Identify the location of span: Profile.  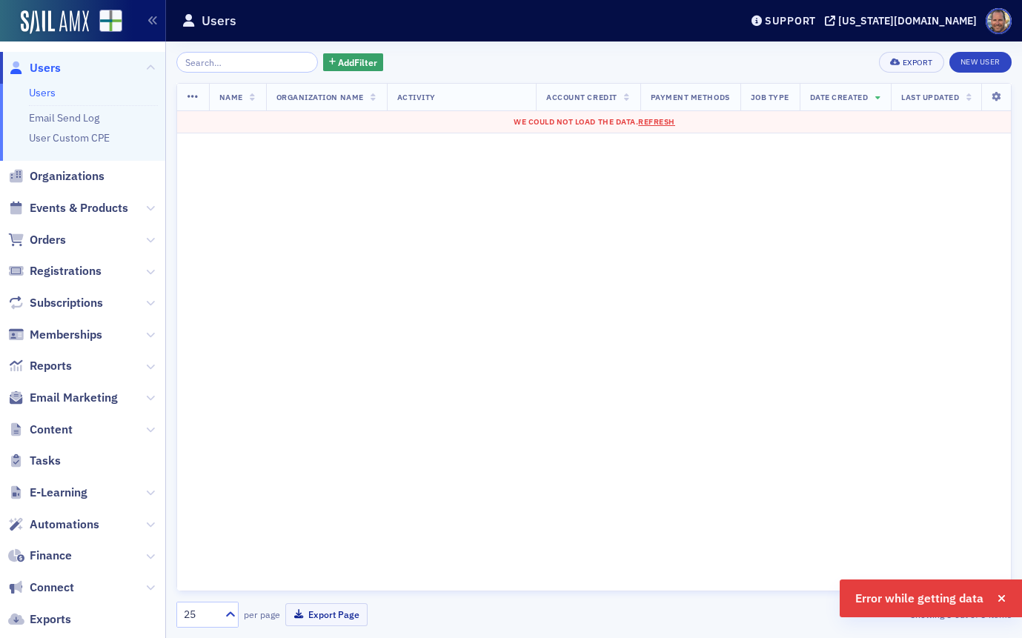
(998, 21).